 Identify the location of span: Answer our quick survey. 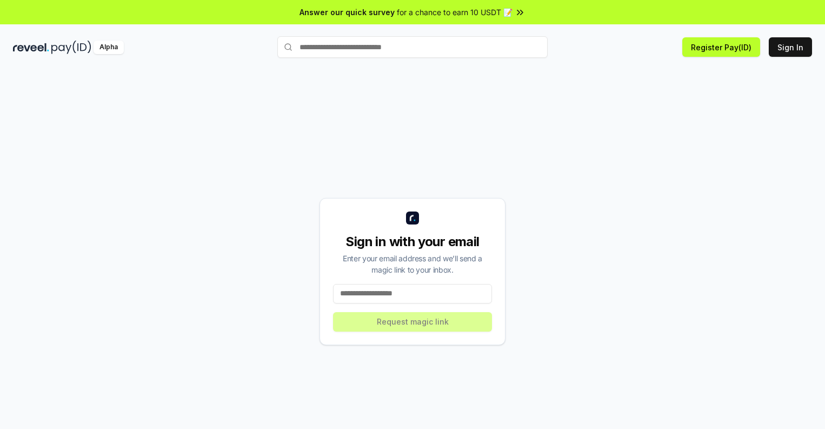
(347, 12).